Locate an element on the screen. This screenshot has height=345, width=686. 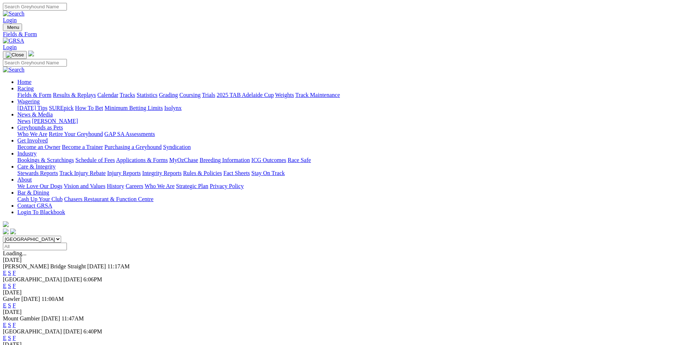
a: Racing is located at coordinates (25, 88).